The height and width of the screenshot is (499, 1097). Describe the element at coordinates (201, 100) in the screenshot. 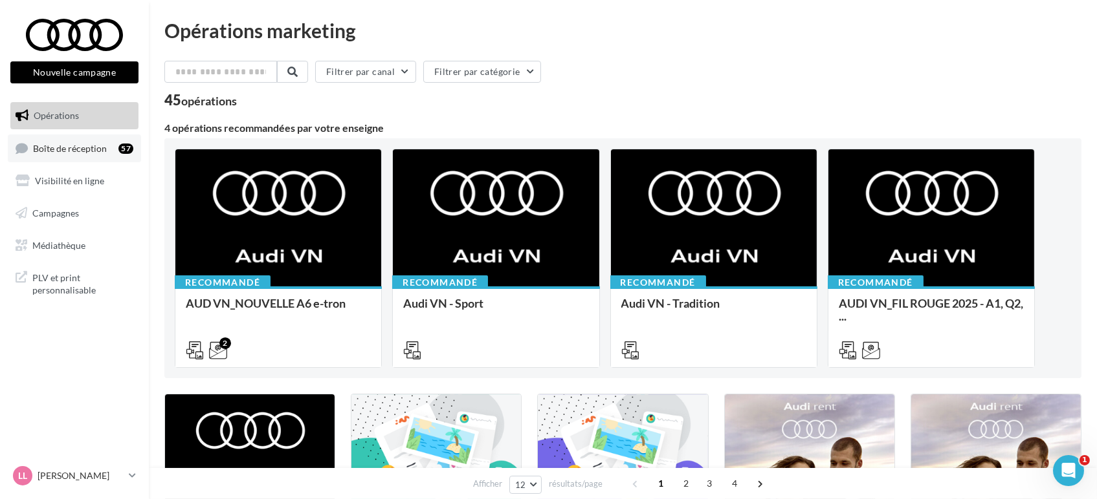

I see `div: 45` at that location.